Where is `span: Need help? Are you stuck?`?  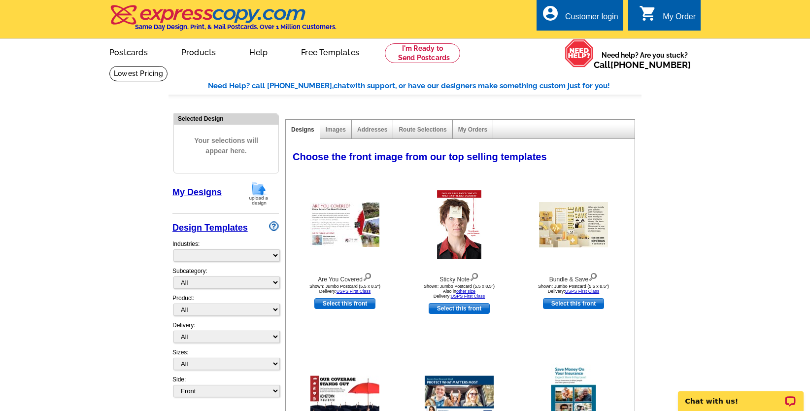 span: Need help? Are you stuck? is located at coordinates (644, 60).